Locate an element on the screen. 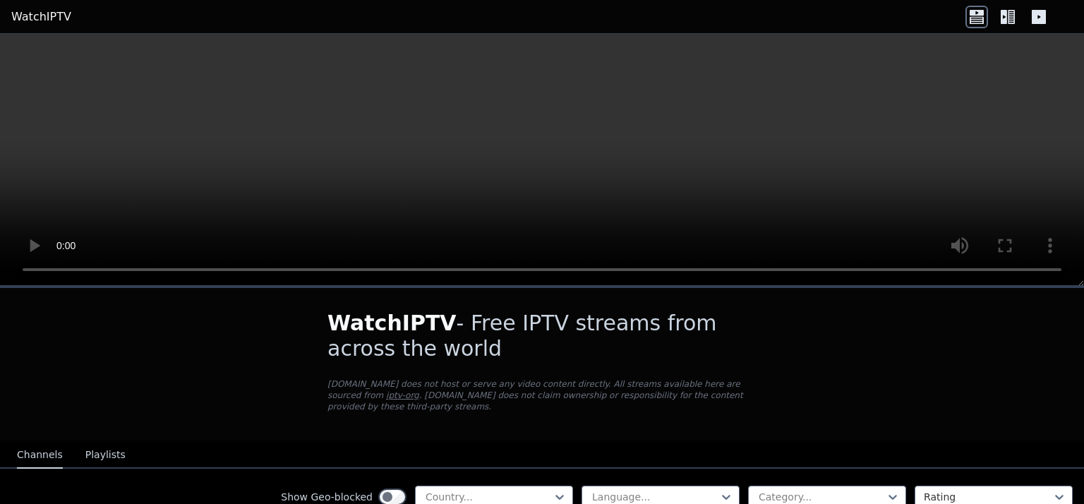 This screenshot has width=1084, height=504. a: iptv-org is located at coordinates (402, 395).